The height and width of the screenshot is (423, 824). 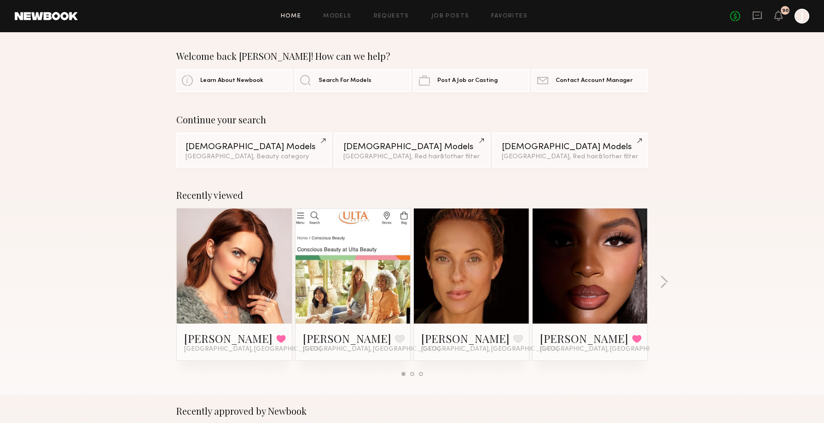 I want to click on div: Recently approved by Newbook, so click(x=412, y=411).